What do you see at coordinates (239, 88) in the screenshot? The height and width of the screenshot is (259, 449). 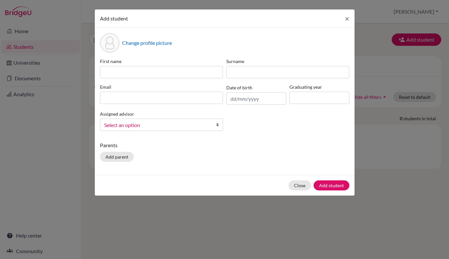 I see `label: Date of birth` at bounding box center [239, 88].